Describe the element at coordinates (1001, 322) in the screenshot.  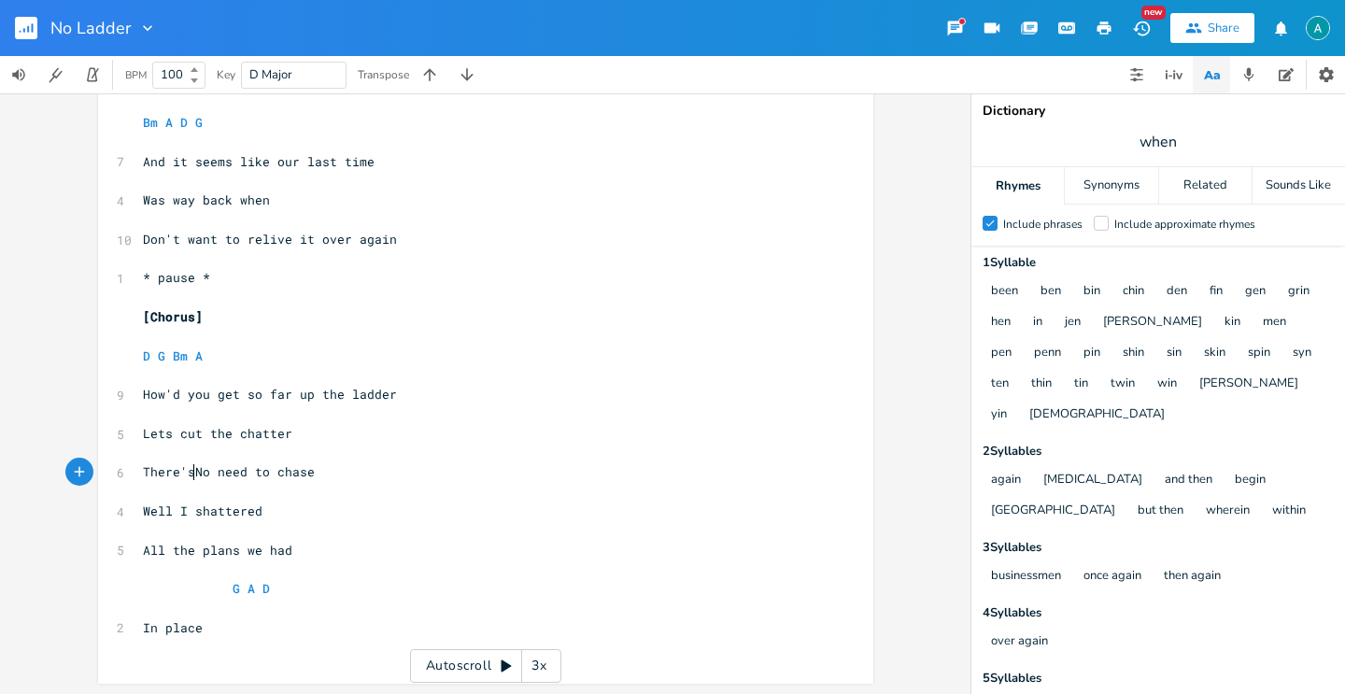
I see `button: hen` at that location.